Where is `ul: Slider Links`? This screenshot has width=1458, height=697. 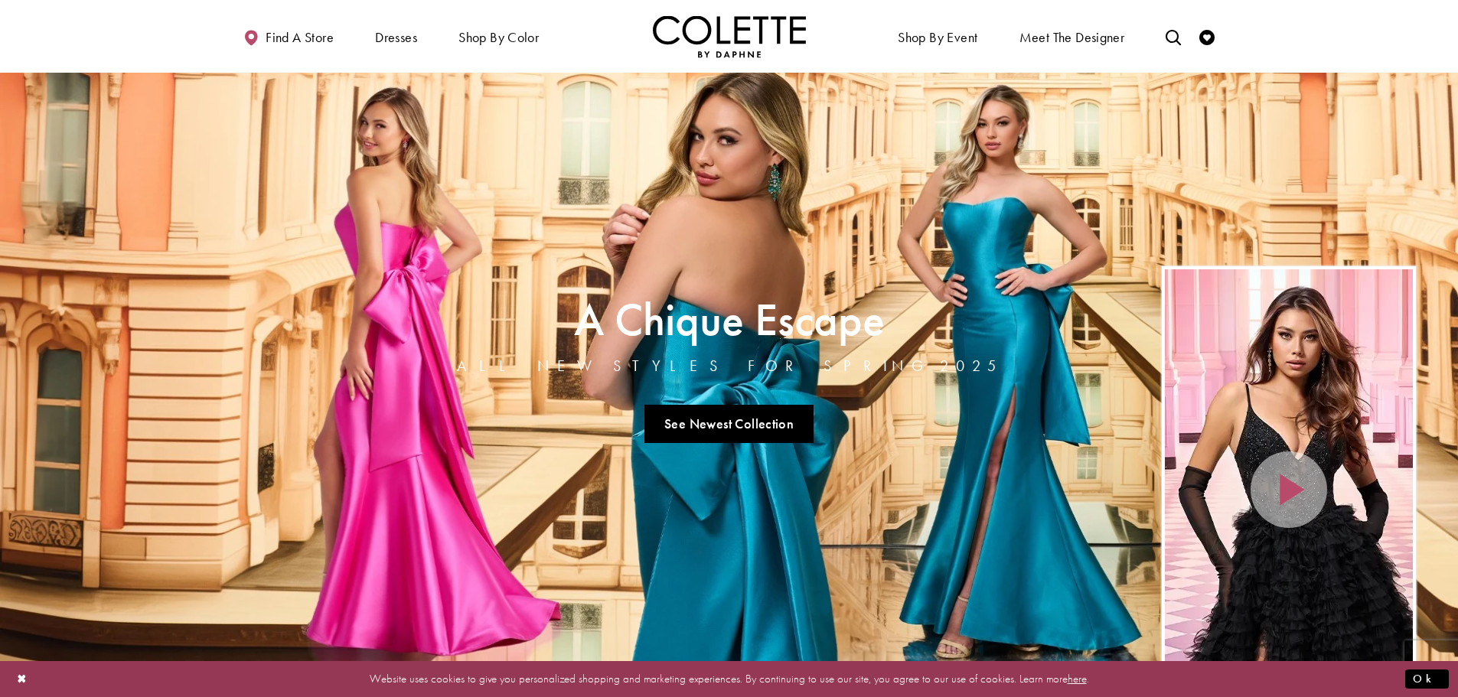 ul: Slider Links is located at coordinates (729, 424).